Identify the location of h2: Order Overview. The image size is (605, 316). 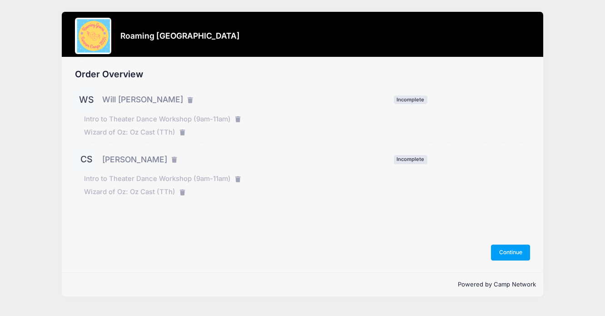
(303, 74).